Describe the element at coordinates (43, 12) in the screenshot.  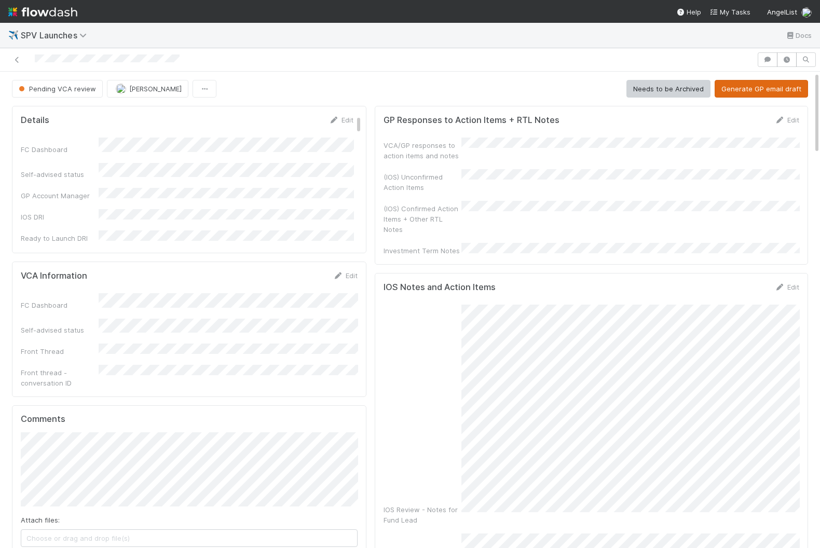
I see `img: logo-inverted-e16ddd16eac7371096b0.svg` at that location.